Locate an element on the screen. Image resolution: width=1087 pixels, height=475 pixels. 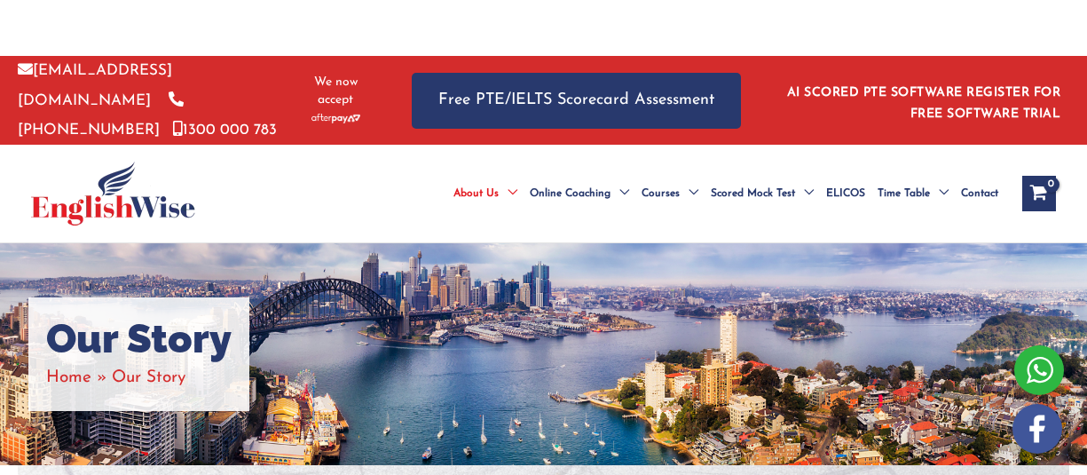
a: ELICOS is located at coordinates (845, 193).